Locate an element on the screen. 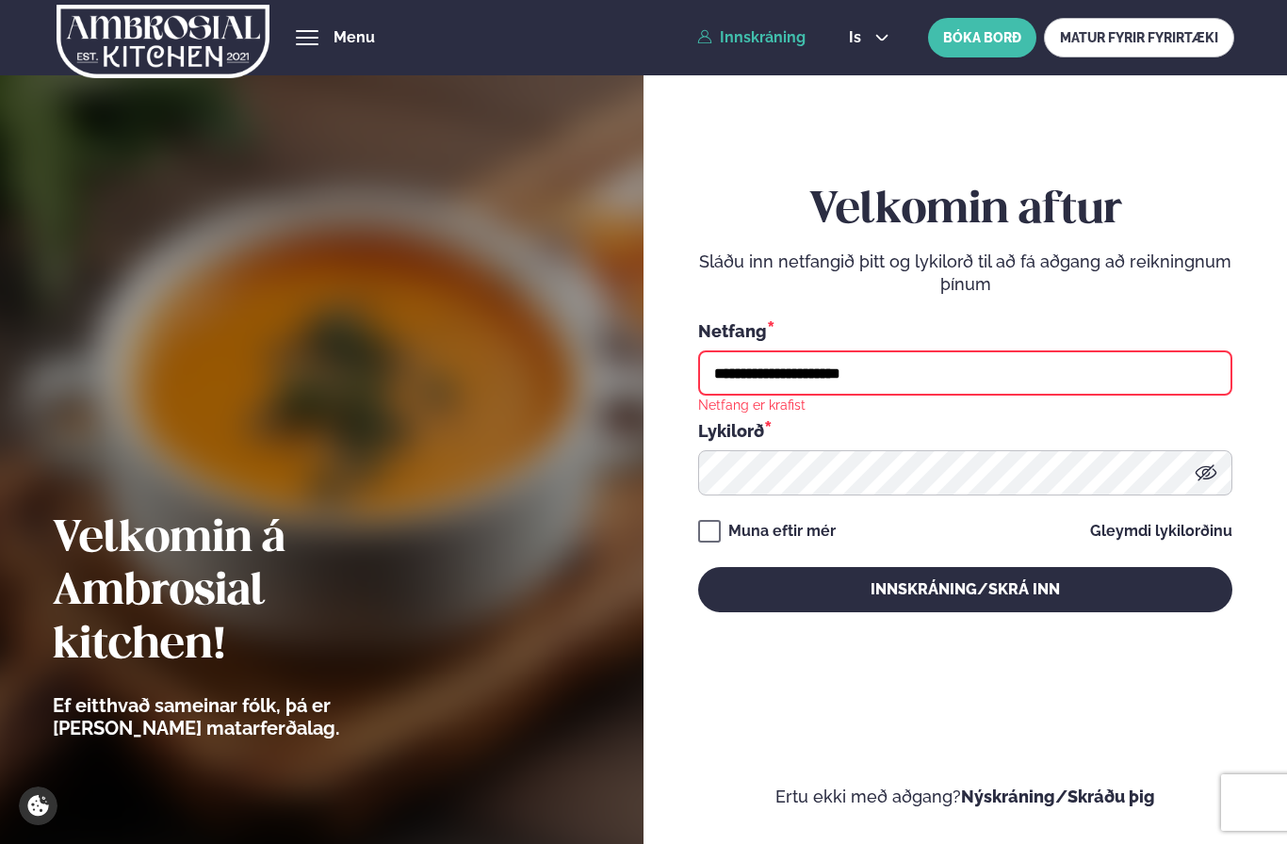 This screenshot has height=844, width=1287. button: hamburger is located at coordinates (307, 38).